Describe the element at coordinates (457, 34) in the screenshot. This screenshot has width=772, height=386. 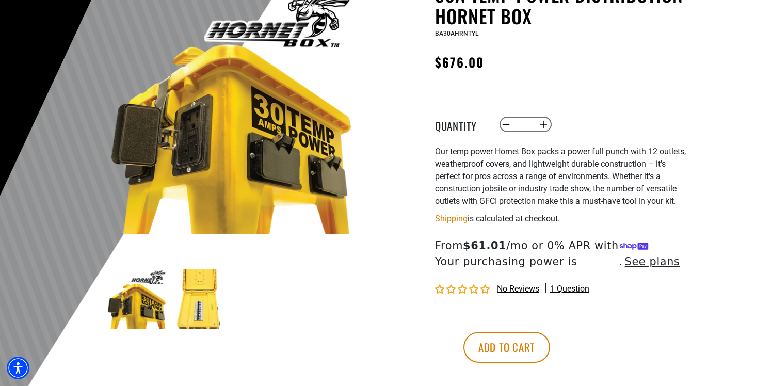
I see `span: BA30AHRNTYL` at that location.